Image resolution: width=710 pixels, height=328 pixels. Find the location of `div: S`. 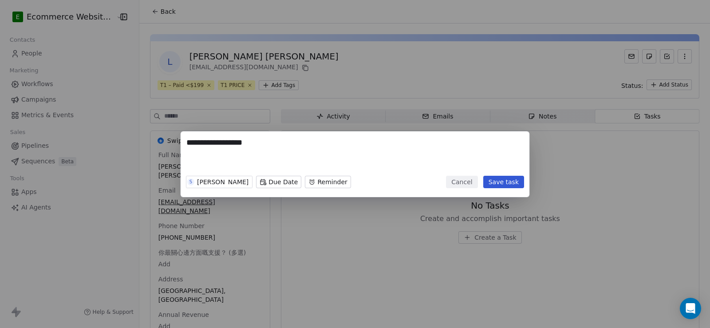

div: S is located at coordinates (191, 182).